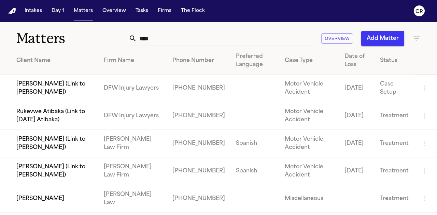 Image resolution: width=437 pixels, height=215 pixels. What do you see at coordinates (133, 61) in the screenshot?
I see `div: Firm Name` at bounding box center [133, 61].